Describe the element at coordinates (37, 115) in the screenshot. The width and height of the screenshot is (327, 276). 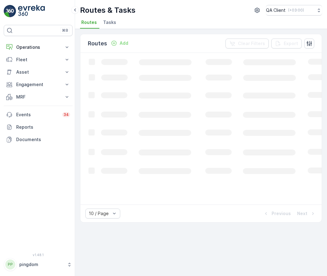
I see `p: Events` at that location.